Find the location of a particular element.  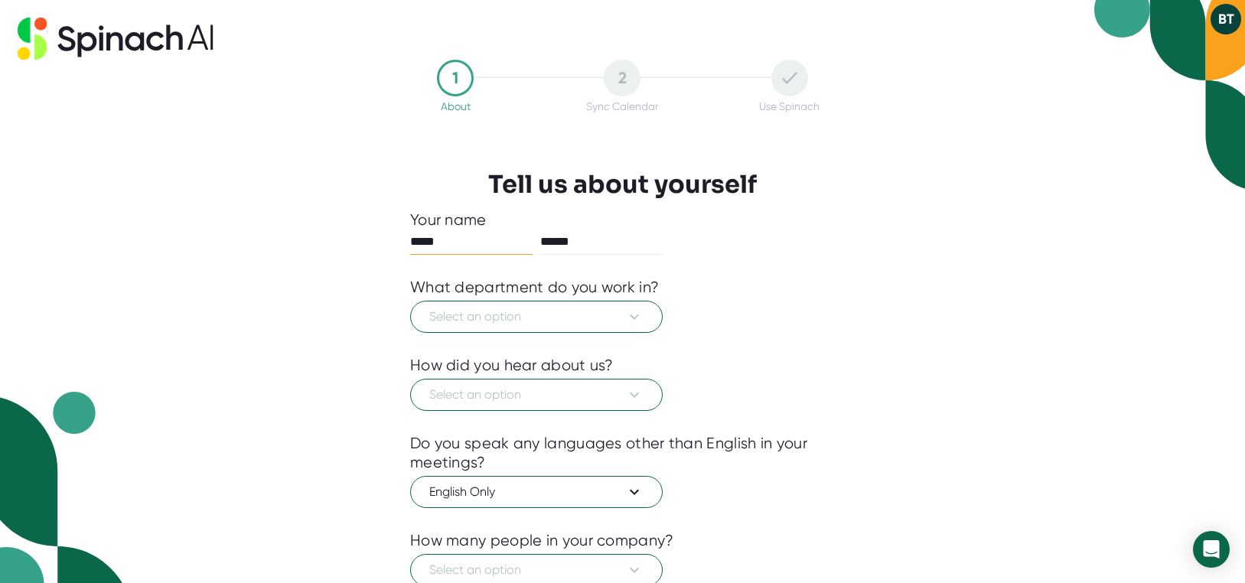

div: Your name is located at coordinates (622, 220).